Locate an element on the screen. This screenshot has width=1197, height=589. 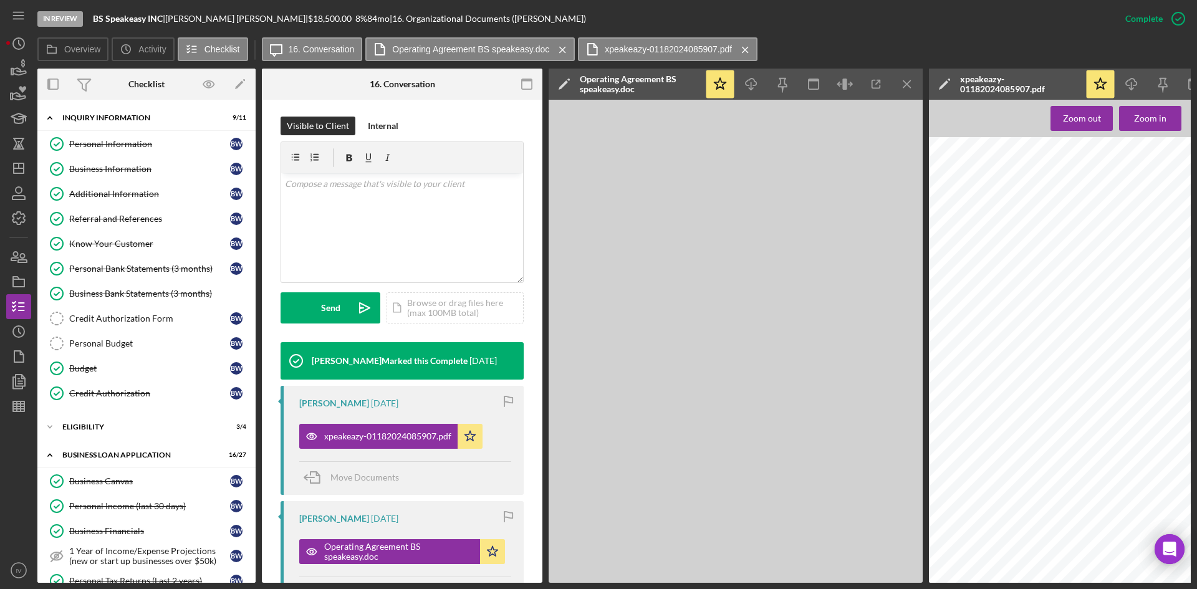
button: Visible to Client is located at coordinates (318, 126).